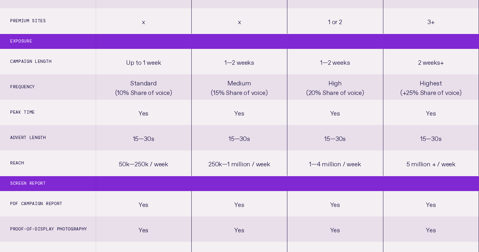 This screenshot has width=479, height=252. I want to click on div: 3+, so click(432, 21).